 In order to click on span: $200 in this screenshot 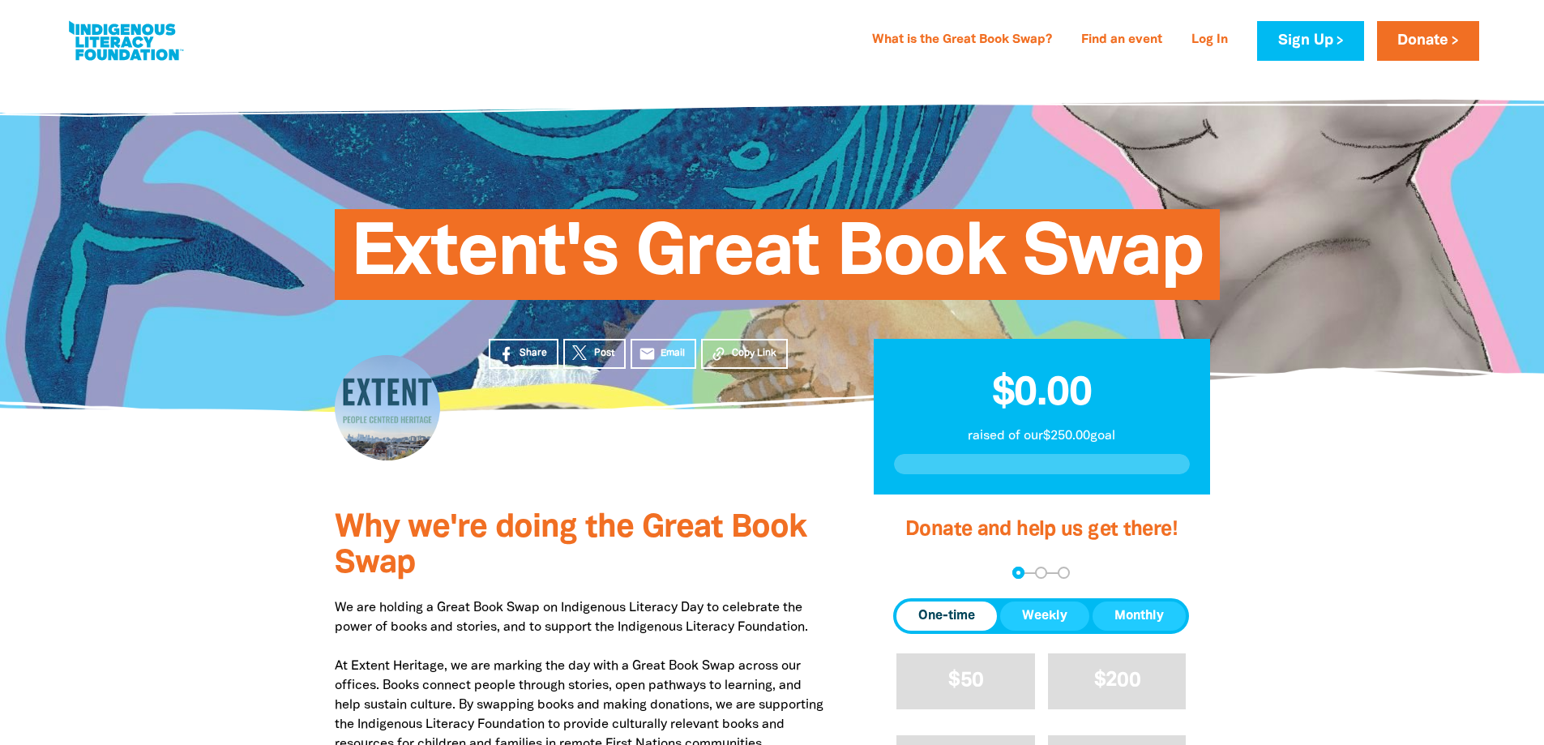, I will do `click(1117, 680)`.